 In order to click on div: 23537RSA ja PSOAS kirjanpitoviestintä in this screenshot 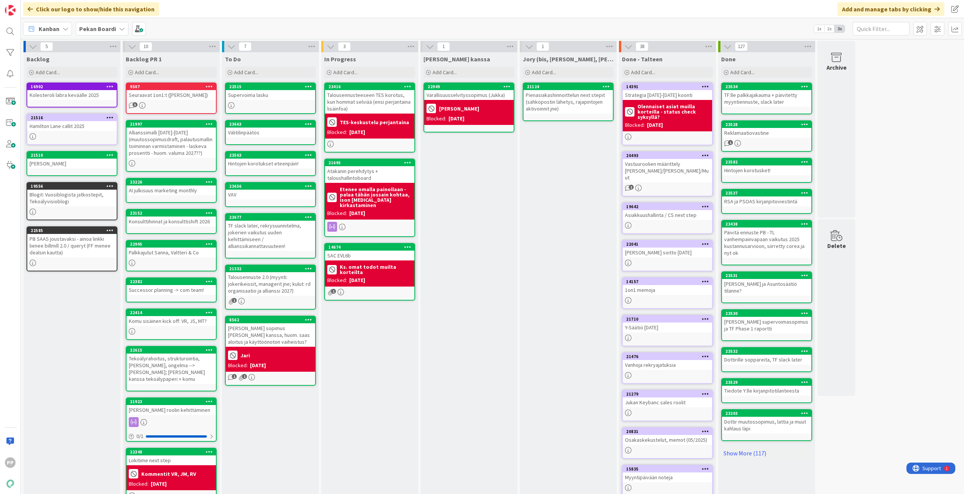, I will do `click(767, 198)`.